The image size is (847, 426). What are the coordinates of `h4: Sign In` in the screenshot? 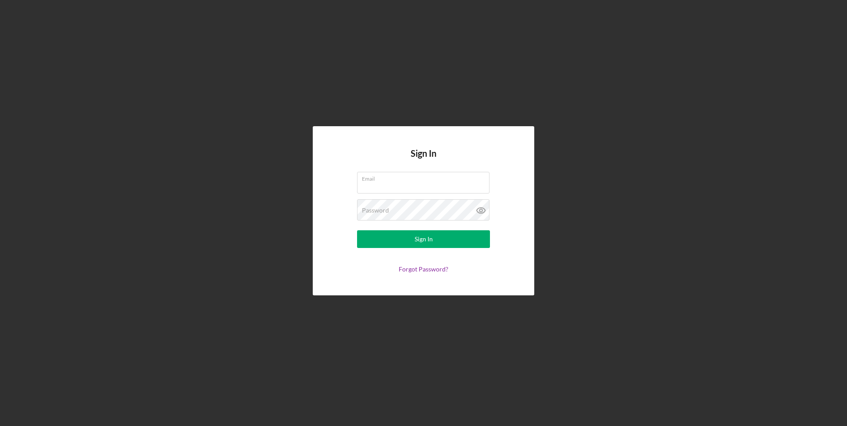 It's located at (424, 160).